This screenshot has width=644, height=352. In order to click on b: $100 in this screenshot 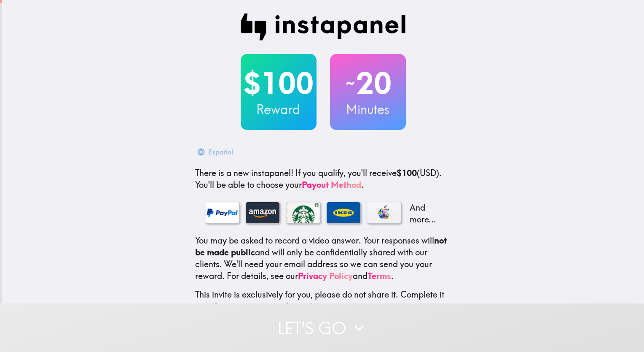, I will do `click(407, 172)`.